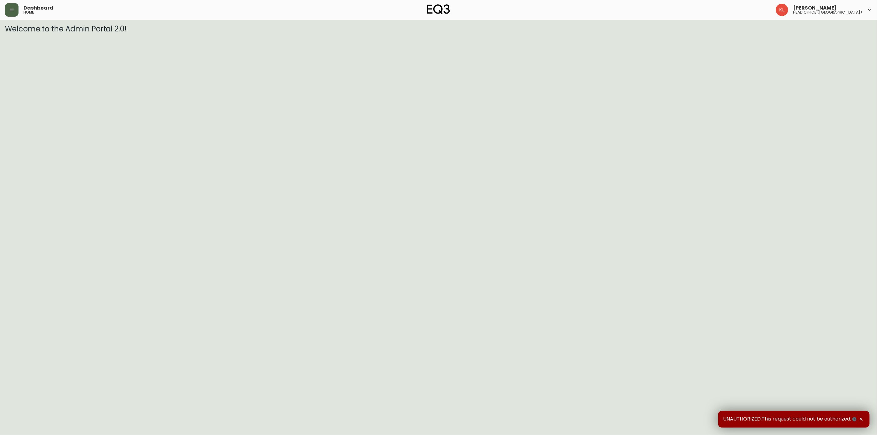  I want to click on img: 2c0c8aa7421344cf0398c7f872b772b5, so click(782, 10).